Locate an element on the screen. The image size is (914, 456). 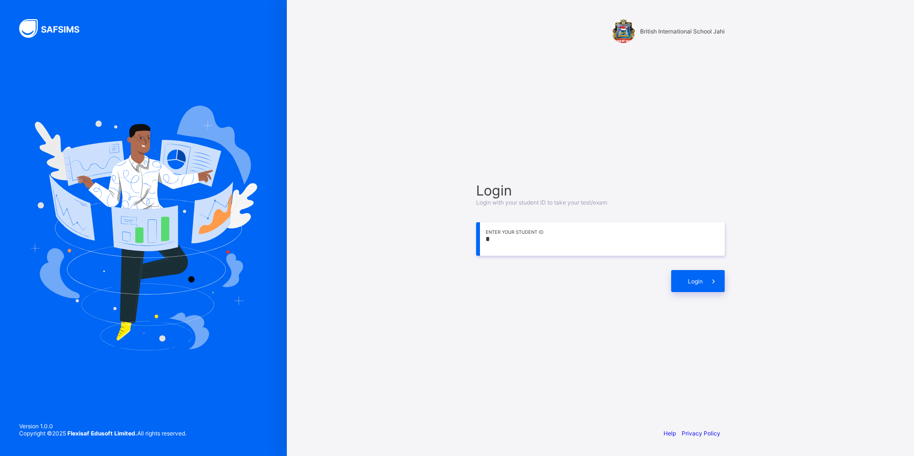
span: Copyright © 2025 All rights reserved. is located at coordinates (103, 433).